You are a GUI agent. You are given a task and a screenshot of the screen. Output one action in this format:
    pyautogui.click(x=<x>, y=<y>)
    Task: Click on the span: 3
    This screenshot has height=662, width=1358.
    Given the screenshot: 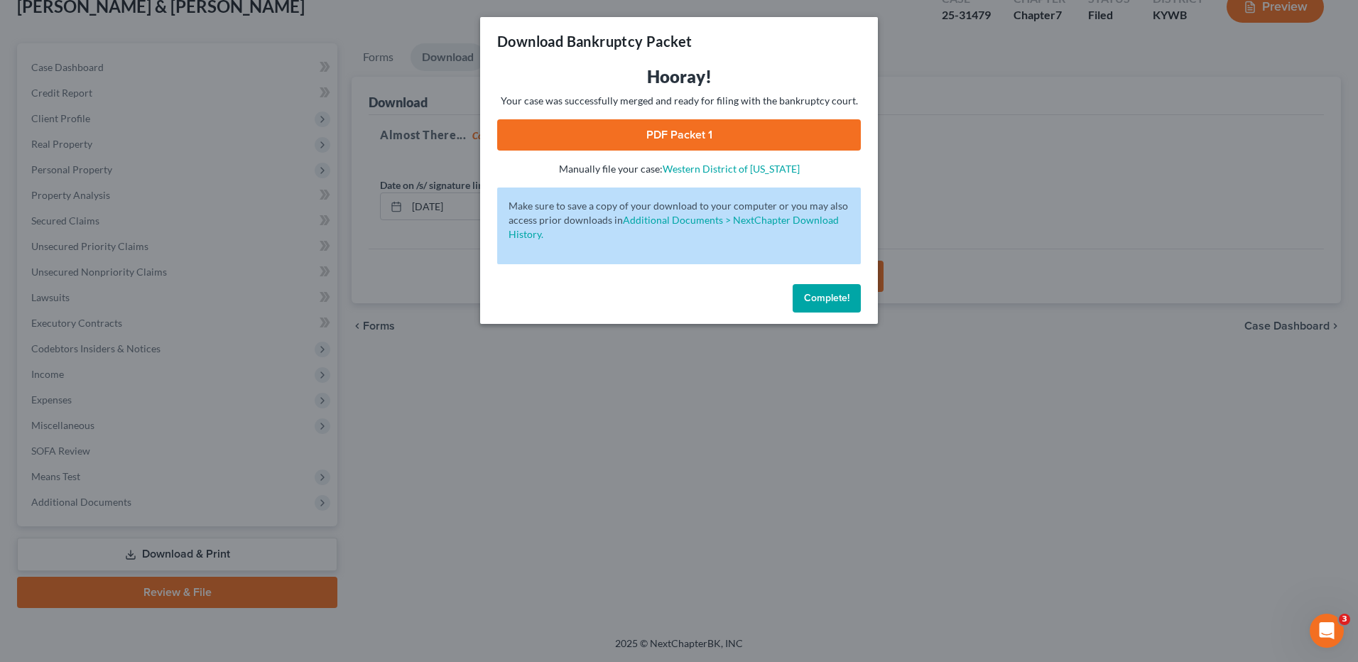 What is the action you would take?
    pyautogui.click(x=1345, y=619)
    